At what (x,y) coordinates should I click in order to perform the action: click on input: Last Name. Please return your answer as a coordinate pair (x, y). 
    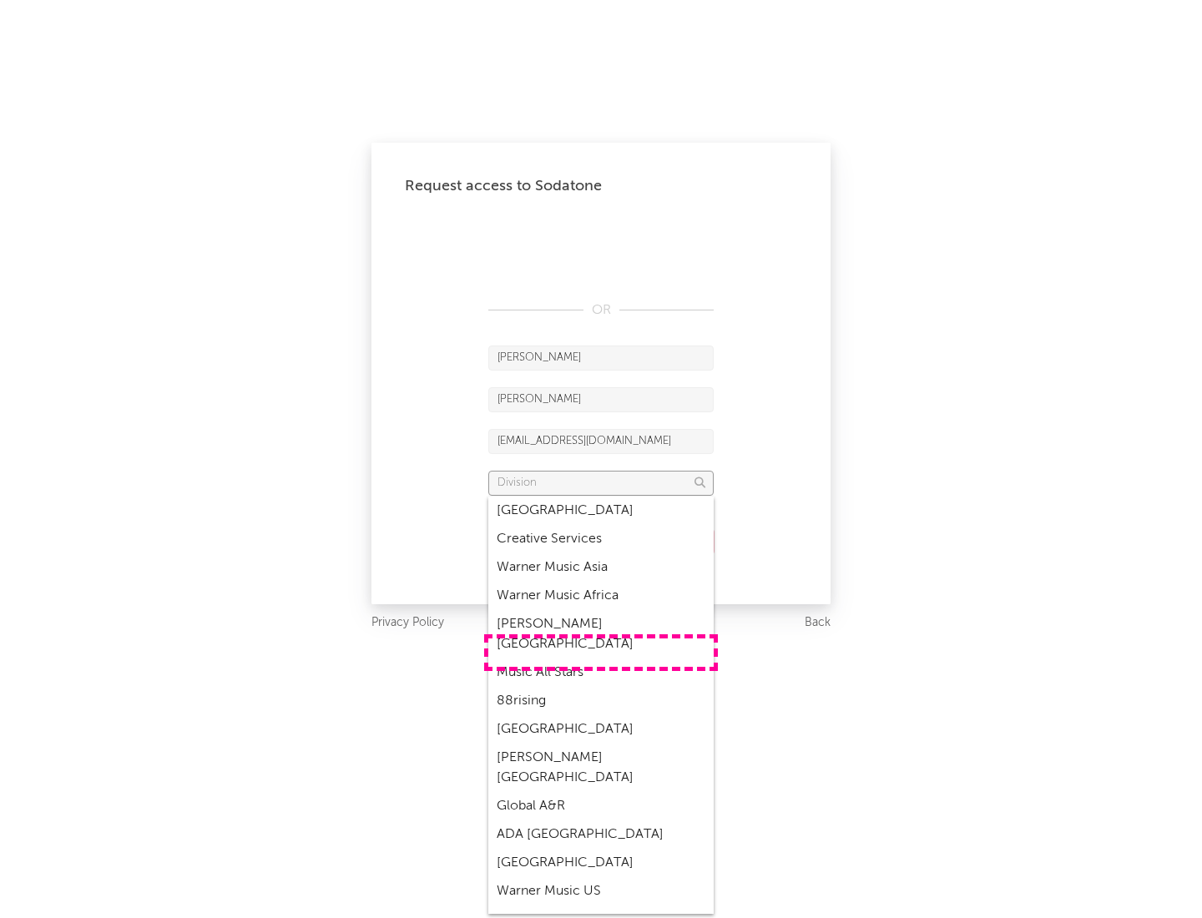
    Looking at the image, I should click on (601, 400).